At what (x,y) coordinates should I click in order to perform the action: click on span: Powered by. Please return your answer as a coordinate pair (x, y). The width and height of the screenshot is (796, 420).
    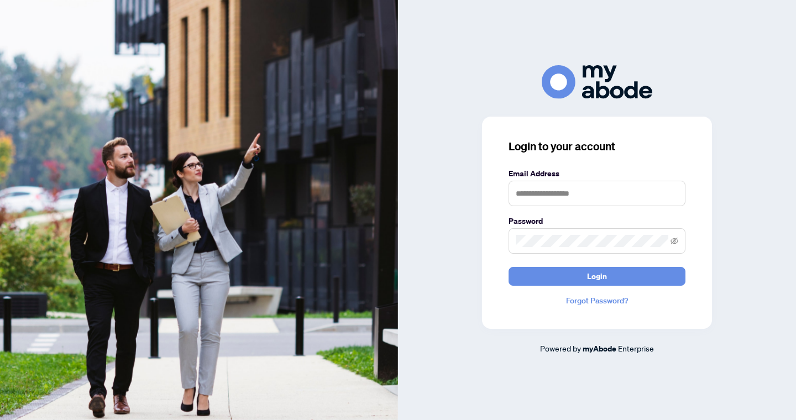
    Looking at the image, I should click on (560, 348).